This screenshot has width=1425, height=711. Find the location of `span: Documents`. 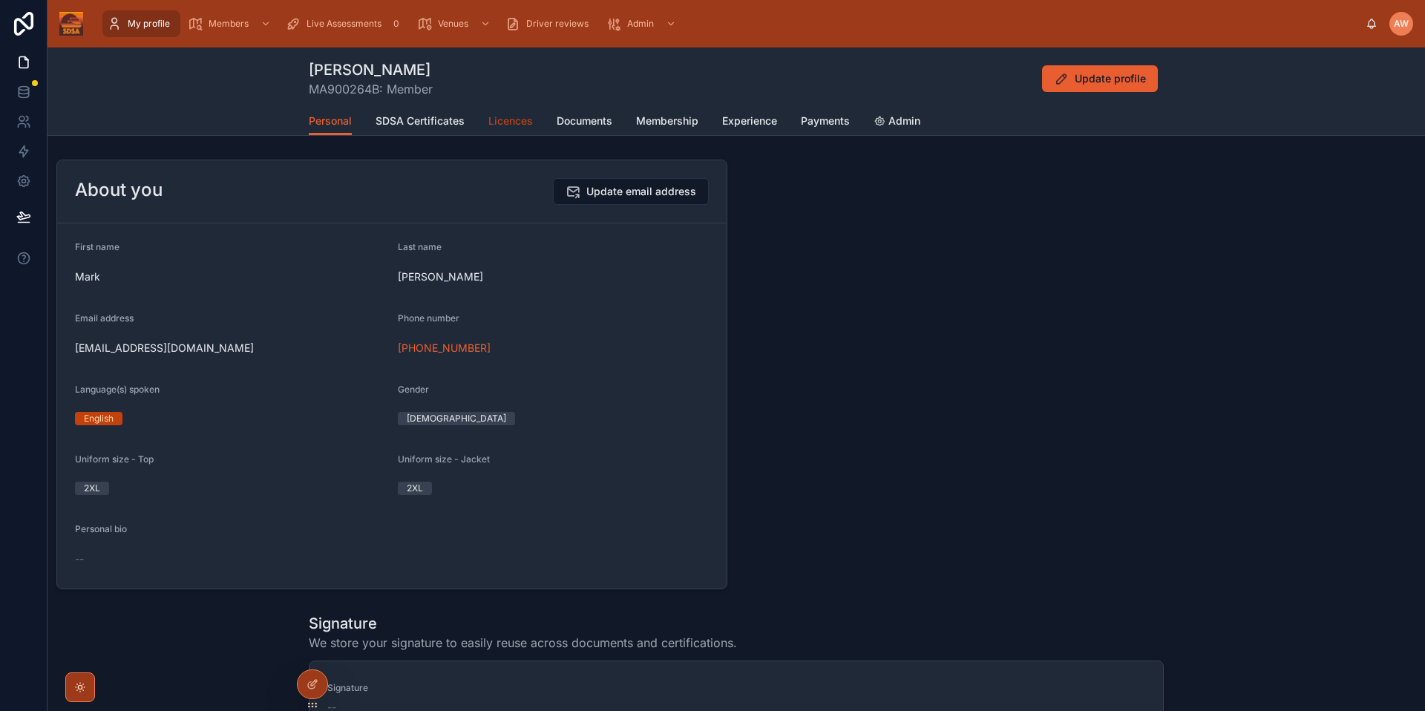

span: Documents is located at coordinates (584, 121).